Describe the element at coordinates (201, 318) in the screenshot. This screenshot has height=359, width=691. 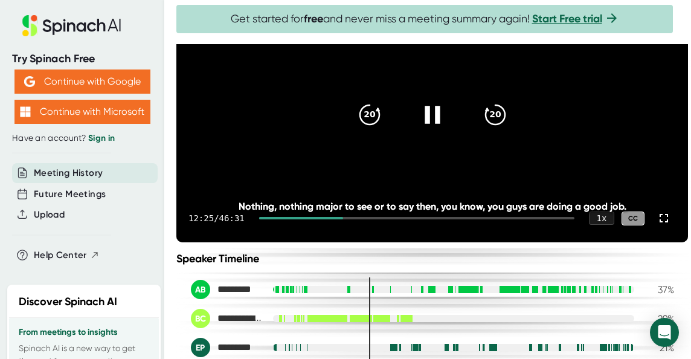
I see `div: BC` at that location.